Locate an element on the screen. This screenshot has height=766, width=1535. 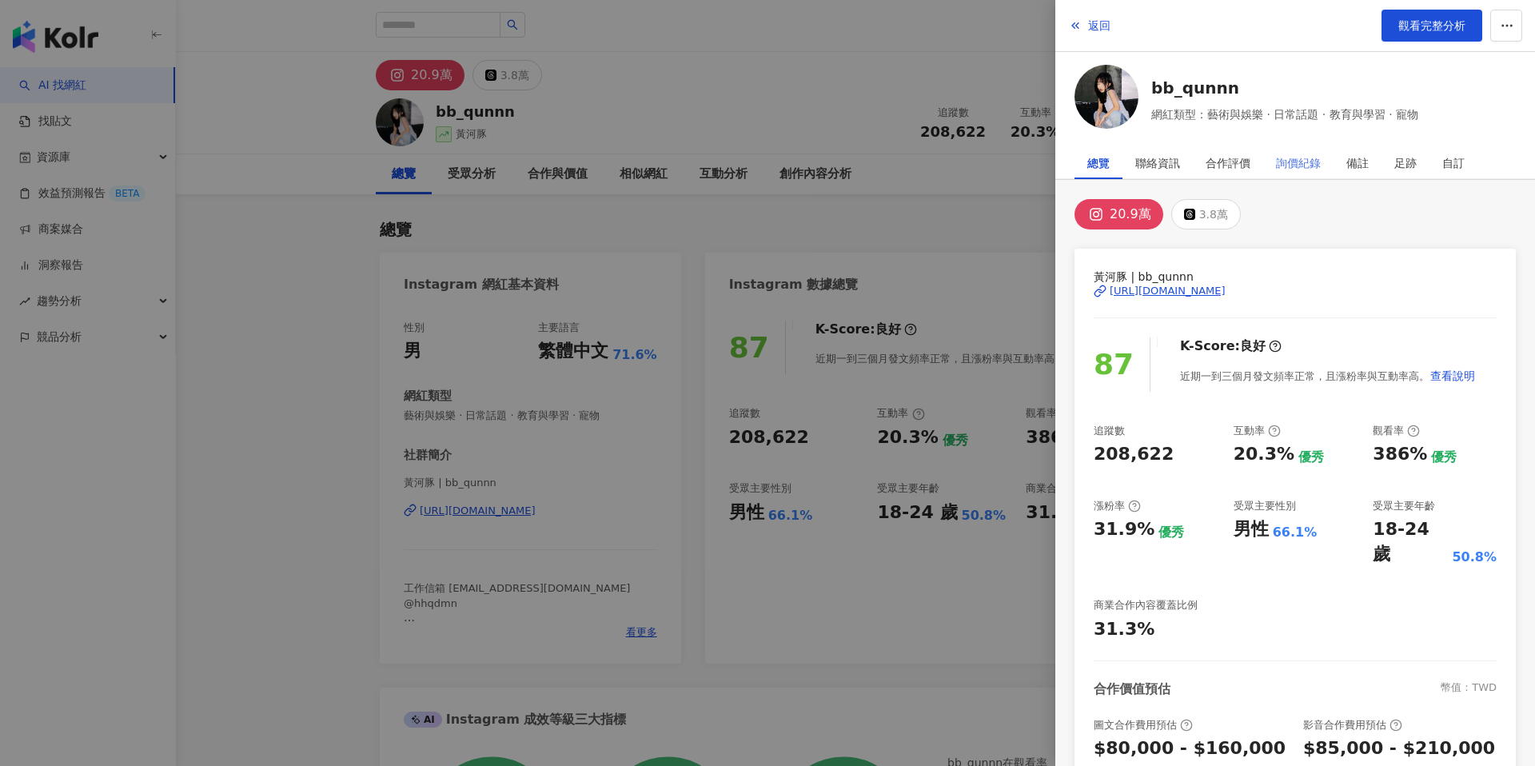
div: 合作價值預估 is located at coordinates (1132, 689).